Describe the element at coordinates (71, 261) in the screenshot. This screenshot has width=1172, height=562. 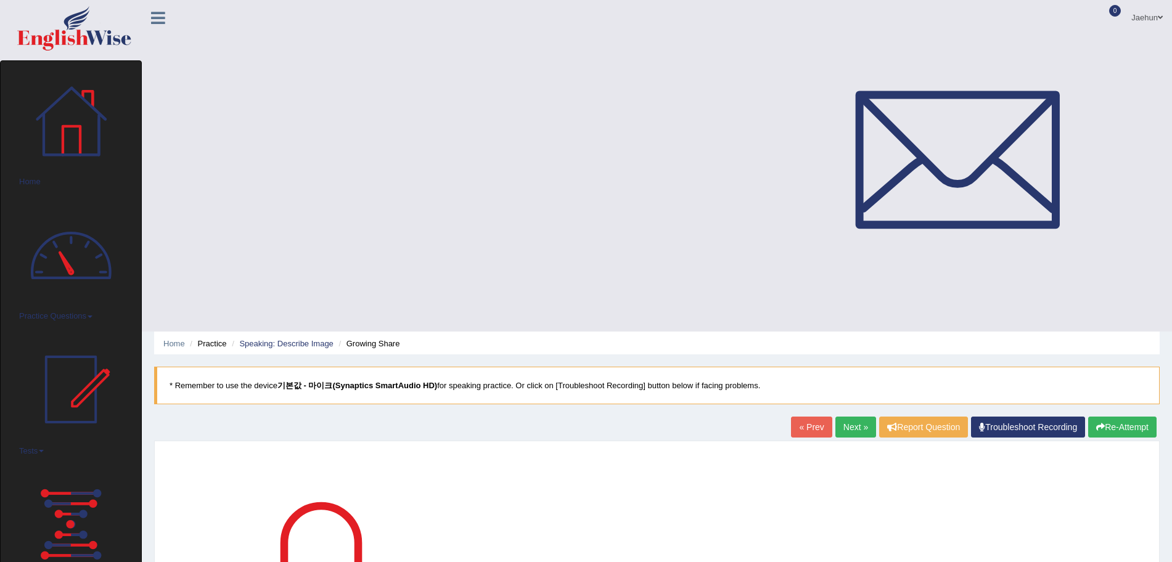
I see `a: Practice Questions` at that location.